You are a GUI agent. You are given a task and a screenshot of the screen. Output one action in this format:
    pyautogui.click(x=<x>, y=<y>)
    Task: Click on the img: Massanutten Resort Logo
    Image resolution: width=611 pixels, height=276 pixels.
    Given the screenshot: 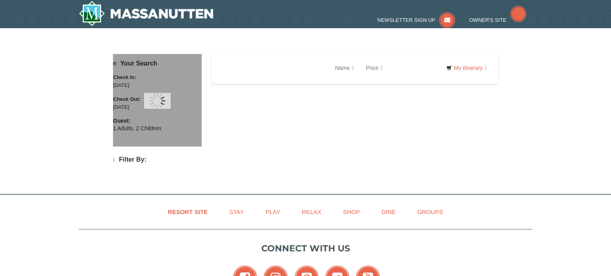 What is the action you would take?
    pyautogui.click(x=146, y=14)
    